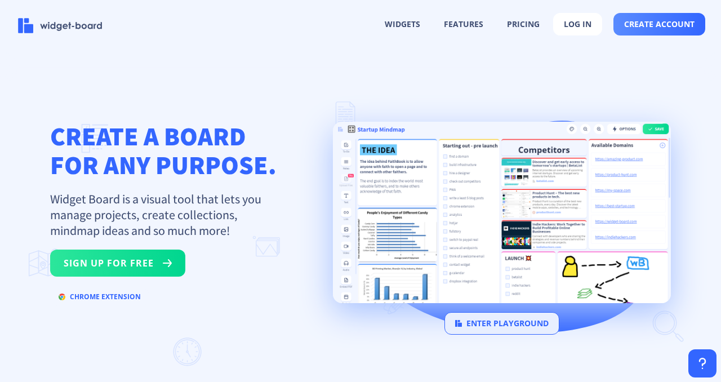  I want to click on img: logo.svg, so click(459, 324).